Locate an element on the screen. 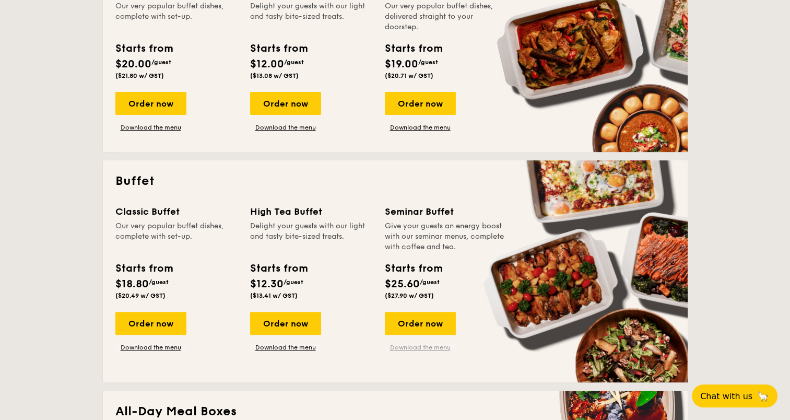 This screenshot has height=420, width=790. span: ($21.80 w/ GST) is located at coordinates (139, 76).